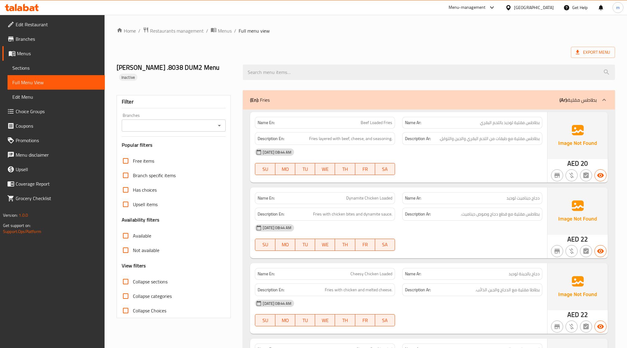 The width and height of the screenshot is (627, 348). Describe the element at coordinates (376, 122) in the screenshot. I see `span: Beef Loaded Fries` at that location.